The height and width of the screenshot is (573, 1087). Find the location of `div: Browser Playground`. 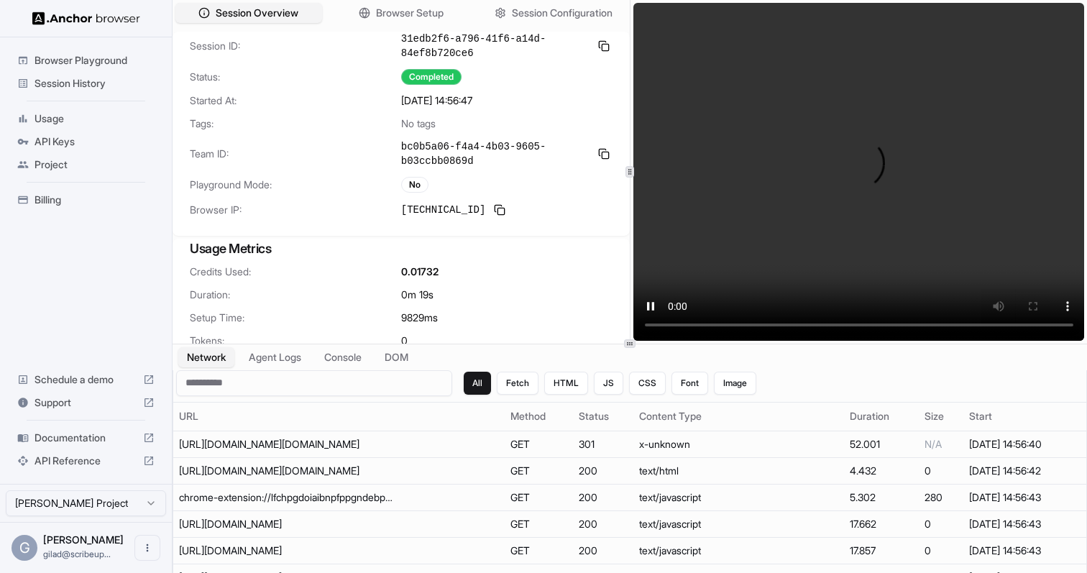

div: Browser Playground is located at coordinates (86, 60).